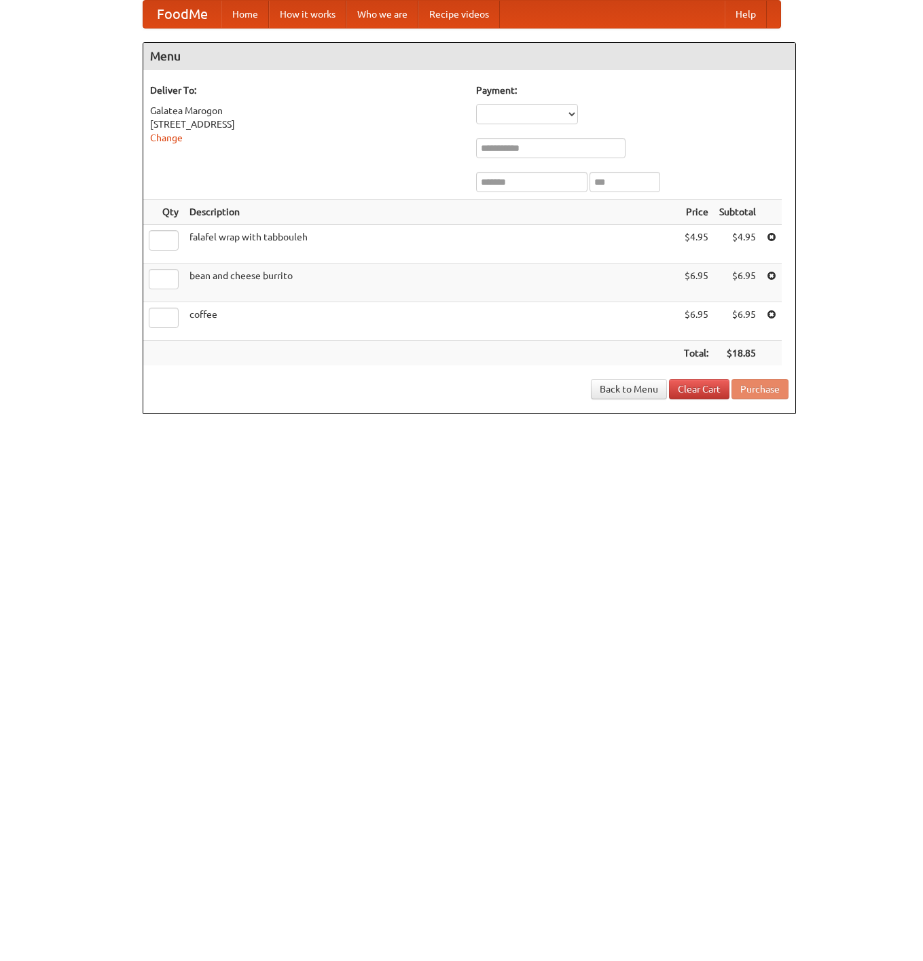  What do you see at coordinates (182, 14) in the screenshot?
I see `a: FoodMe` at bounding box center [182, 14].